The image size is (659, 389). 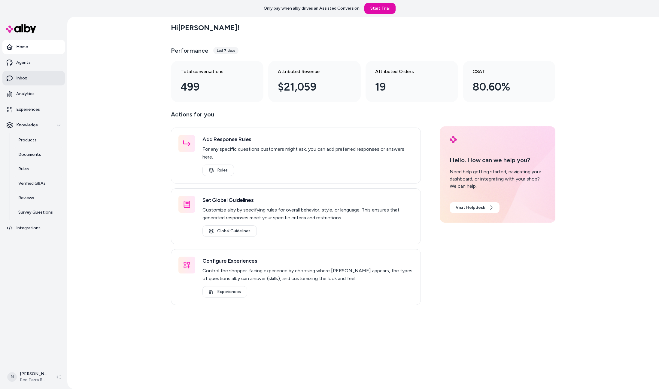 What do you see at coordinates (475, 207) in the screenshot?
I see `a: Visit Helpdesk` at bounding box center [475, 207].